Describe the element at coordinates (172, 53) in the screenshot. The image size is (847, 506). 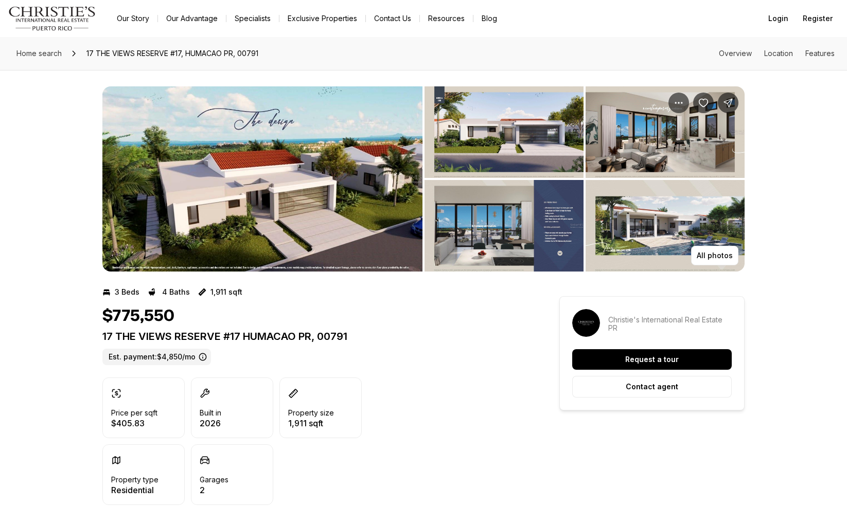
I see `span: 17 THE VIEWS RESERVE #17, HUMACAO PR, 00791` at that location.